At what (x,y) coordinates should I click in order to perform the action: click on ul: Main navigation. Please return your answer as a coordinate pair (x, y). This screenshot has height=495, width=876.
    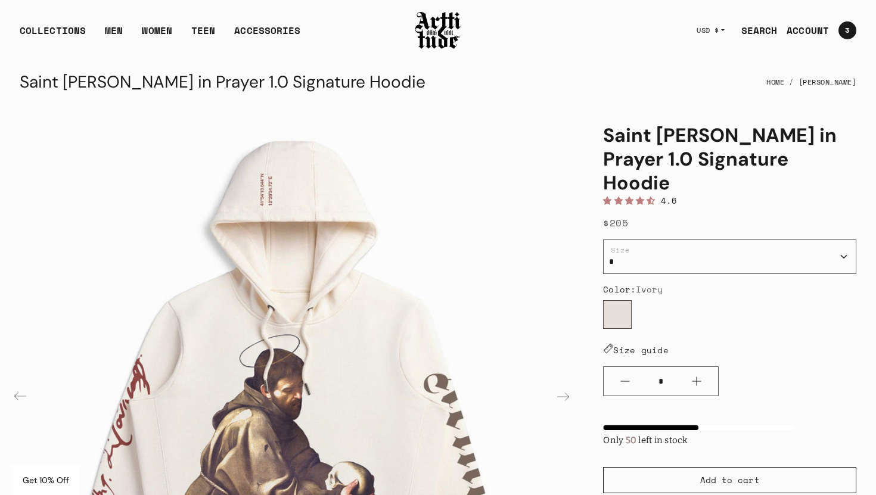
    Looking at the image, I should click on (160, 35).